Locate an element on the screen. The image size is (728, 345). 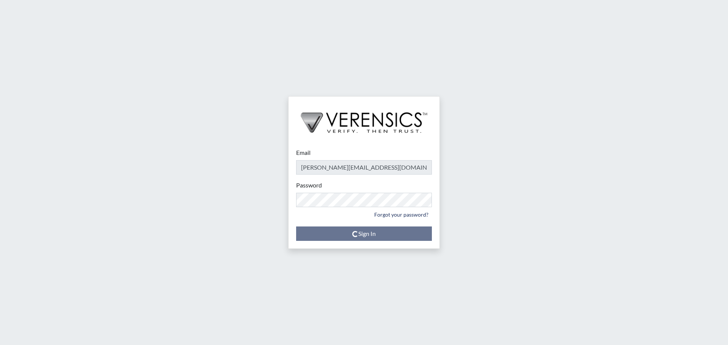
label: Email is located at coordinates (303, 153).